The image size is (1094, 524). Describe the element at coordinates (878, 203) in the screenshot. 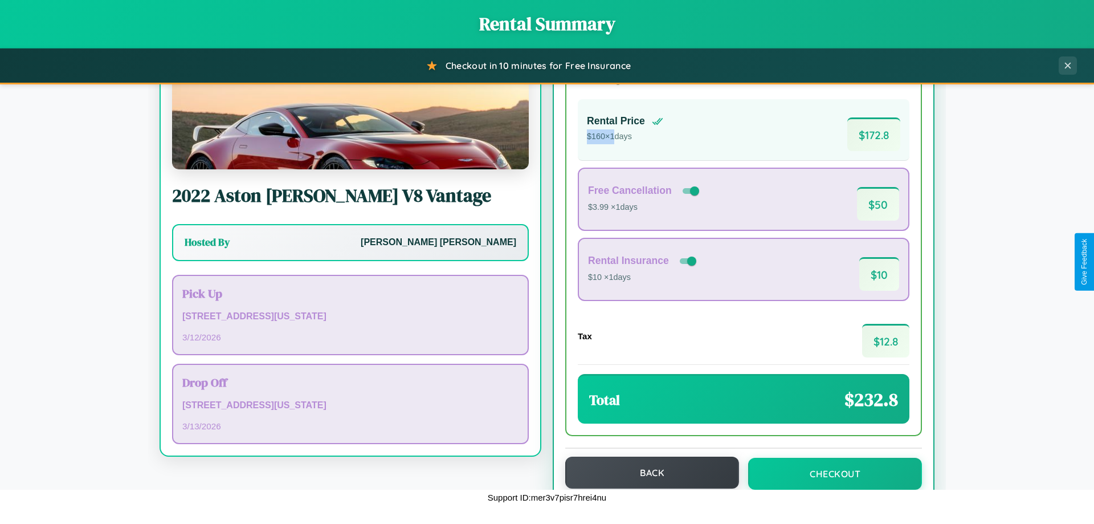

I see `span: $ 50` at that location.